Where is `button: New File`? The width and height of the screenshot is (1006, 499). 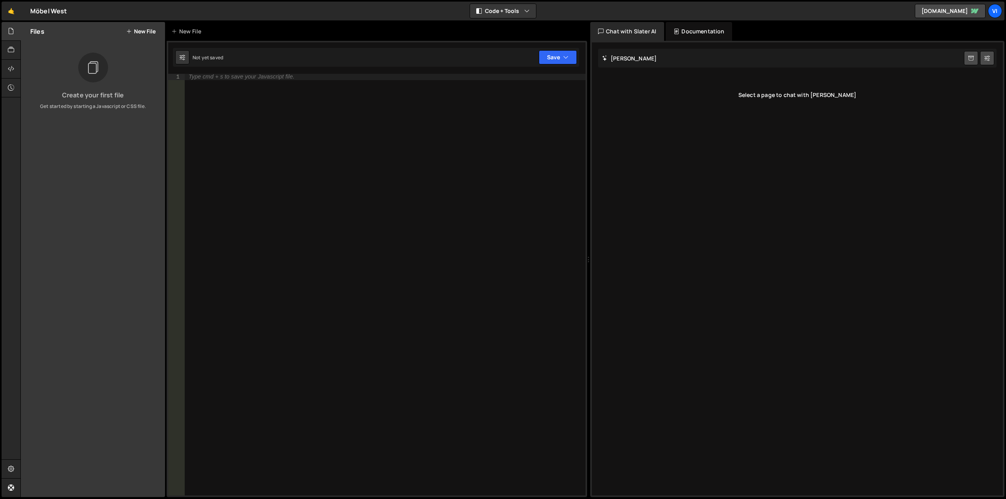
button: New File is located at coordinates (141, 31).